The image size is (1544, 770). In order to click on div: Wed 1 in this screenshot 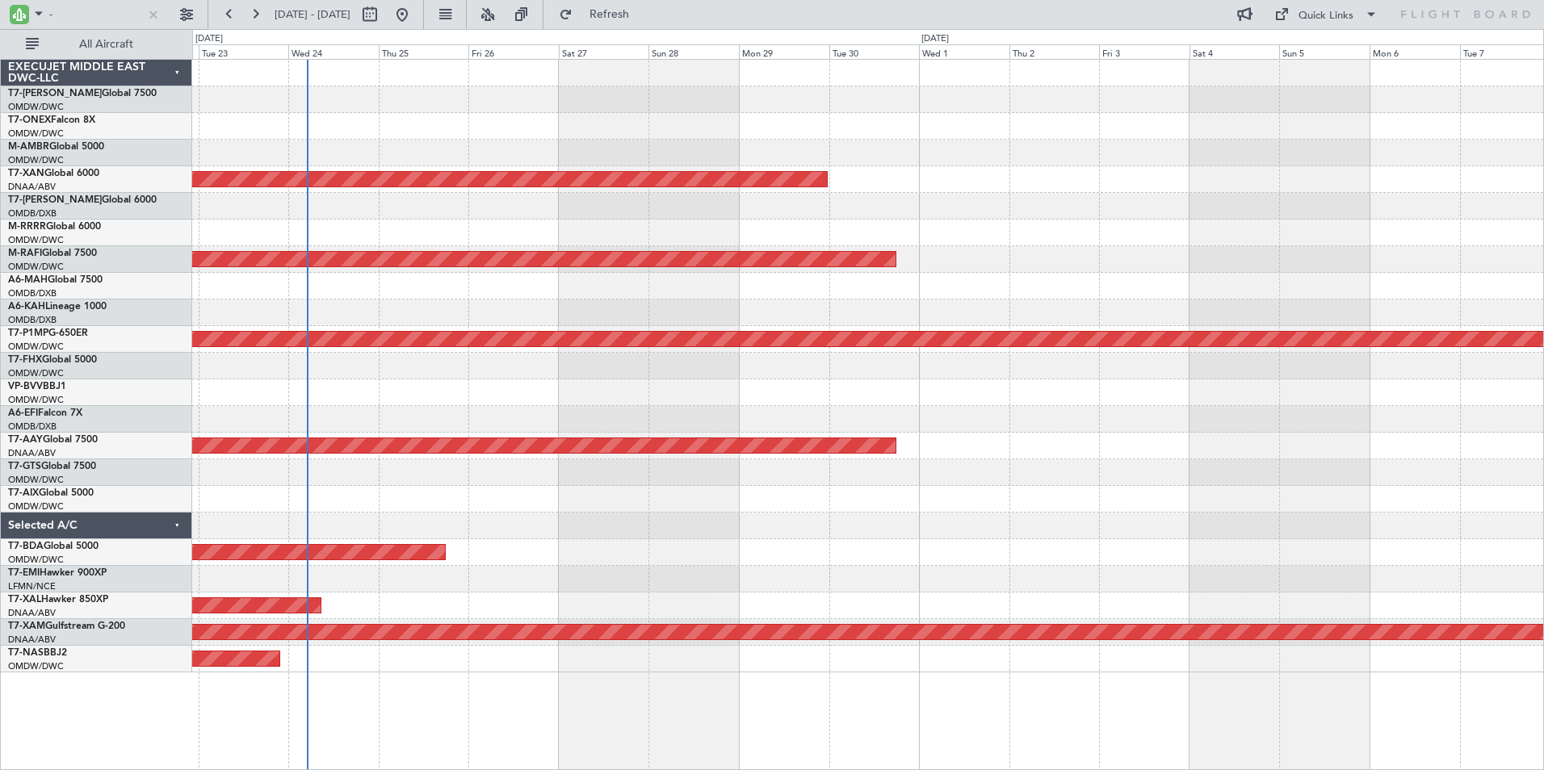, I will do `click(964, 52)`.